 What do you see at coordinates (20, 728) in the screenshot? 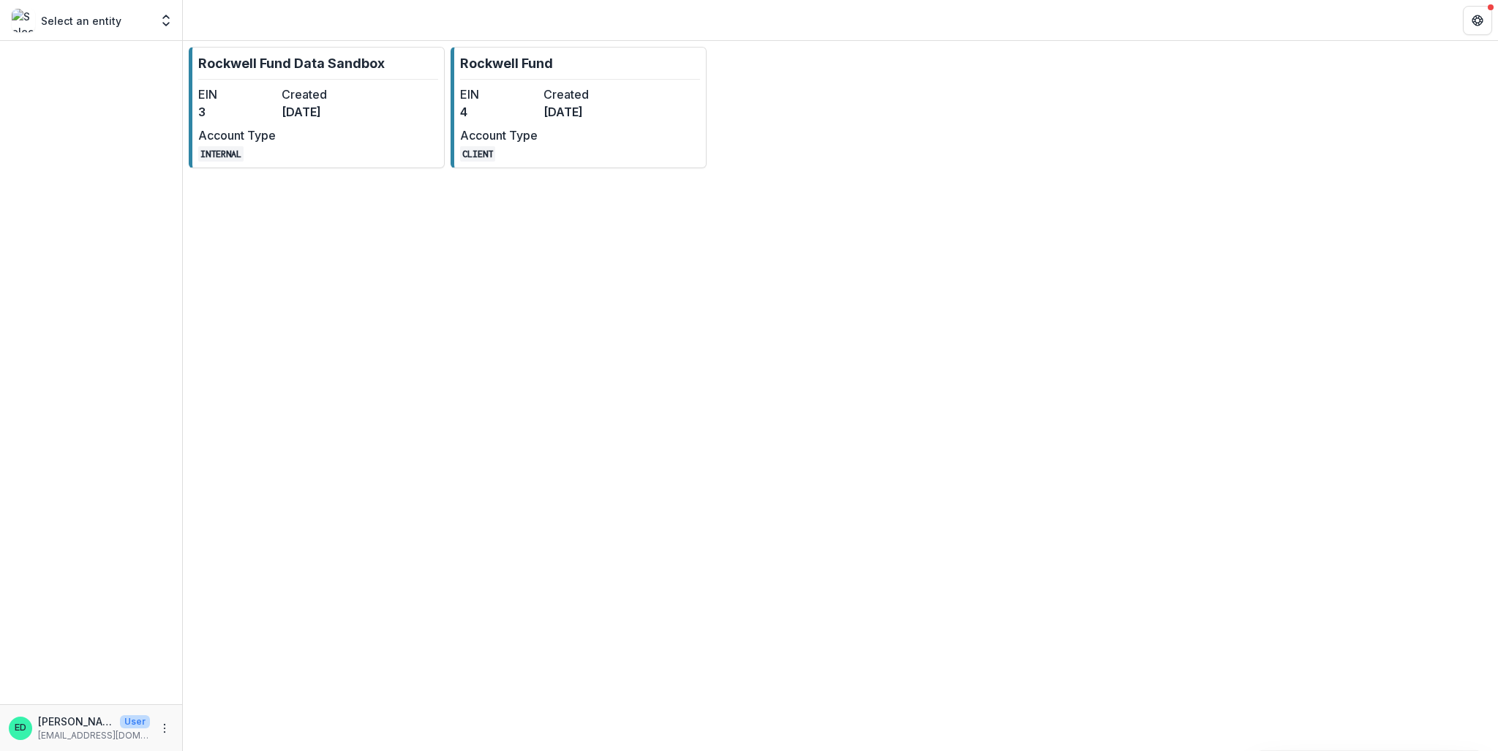
I see `div: Estevan D. Delgado` at bounding box center [20, 728].